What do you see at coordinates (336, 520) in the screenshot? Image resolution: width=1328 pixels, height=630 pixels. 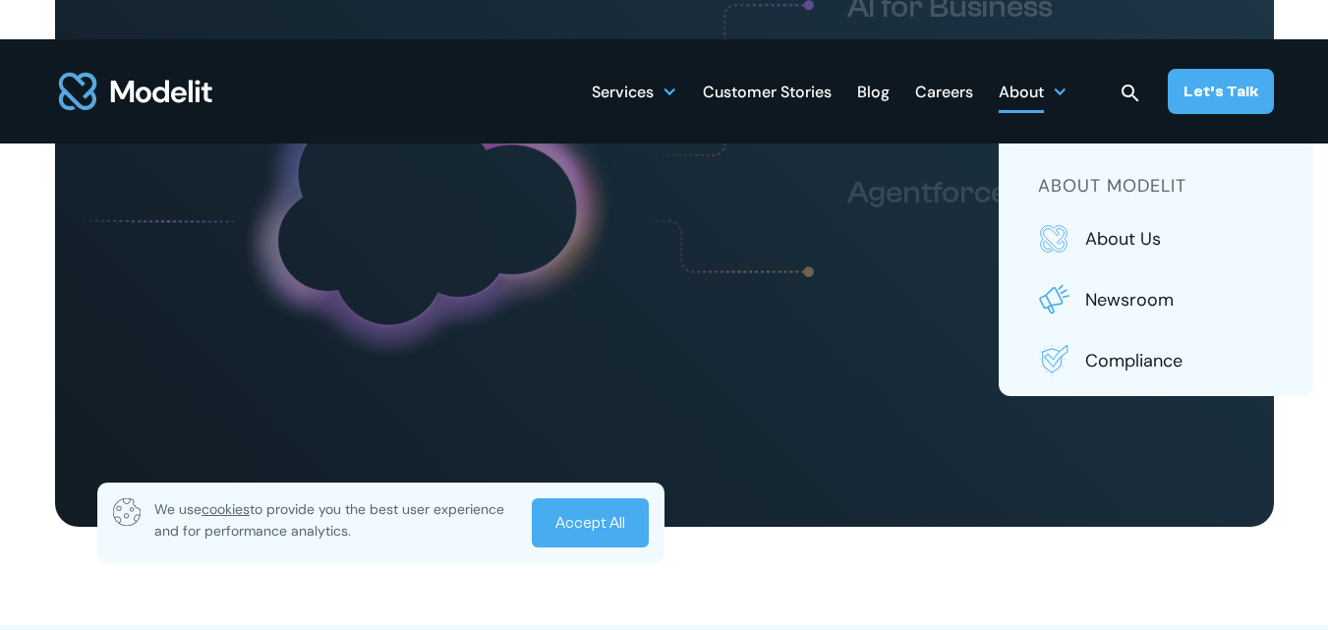 I see `p: We use to provide you the best user experience and for performance analytics.` at bounding box center [336, 520].